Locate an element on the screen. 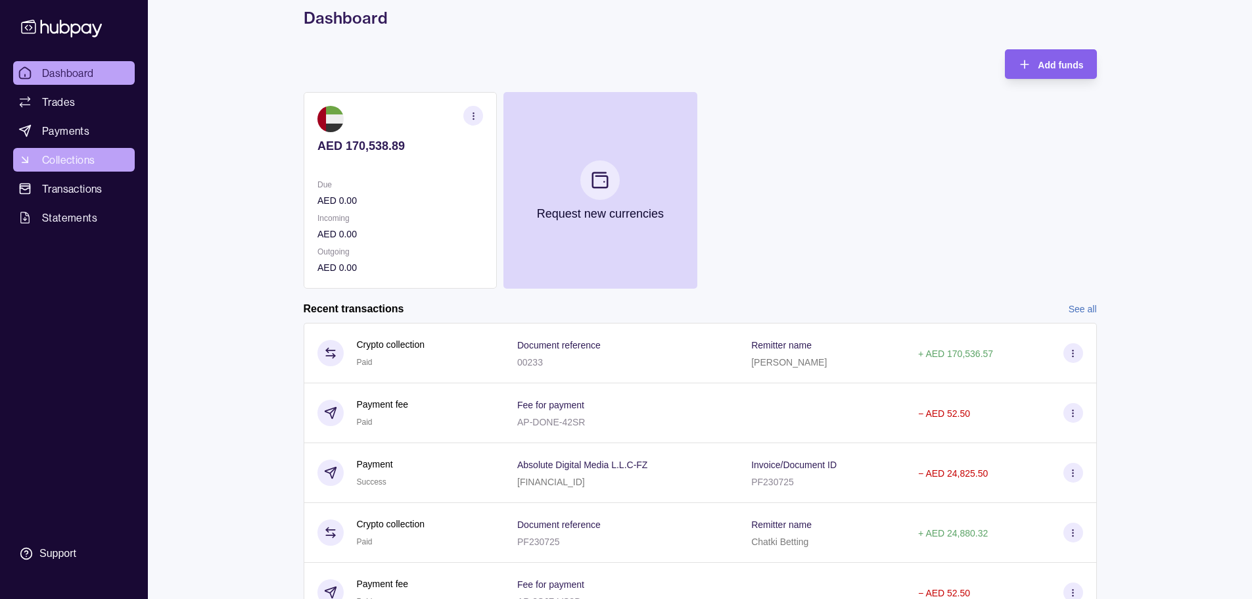 This screenshot has height=599, width=1252. span: Trades is located at coordinates (58, 102).